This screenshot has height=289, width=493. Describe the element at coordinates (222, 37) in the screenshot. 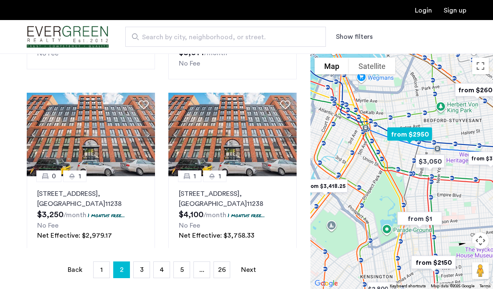

I see `span: Search by city, neighborhood, or street.` at that location.